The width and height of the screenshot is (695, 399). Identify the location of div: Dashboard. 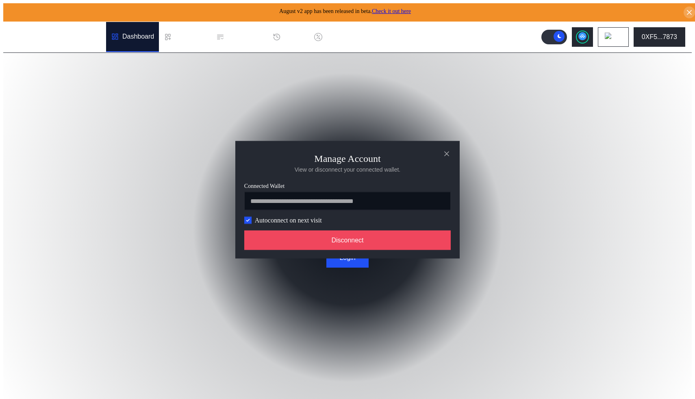
(138, 37).